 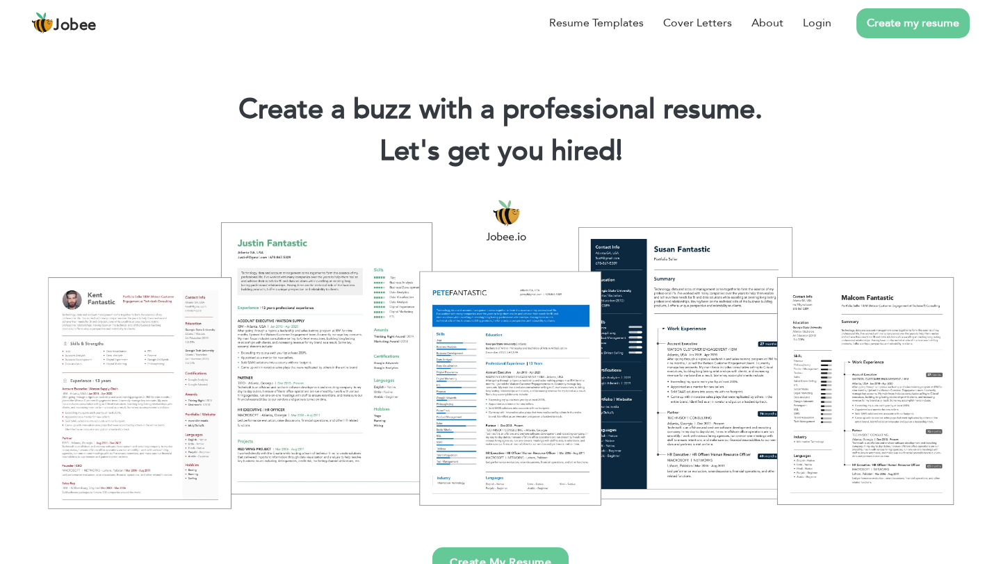 I want to click on h1: Create a buzz with a professional resume., so click(x=500, y=110).